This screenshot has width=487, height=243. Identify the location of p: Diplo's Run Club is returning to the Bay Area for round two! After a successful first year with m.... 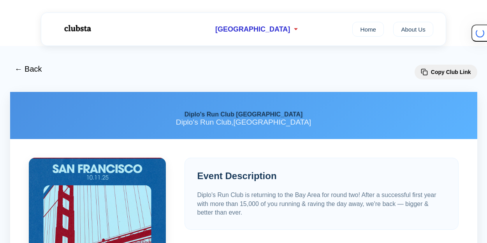
(321, 203).